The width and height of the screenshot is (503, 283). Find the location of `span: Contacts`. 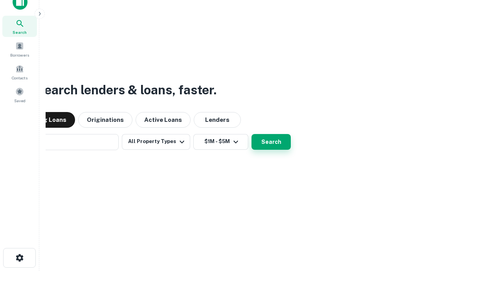

span: Contacts is located at coordinates (20, 78).